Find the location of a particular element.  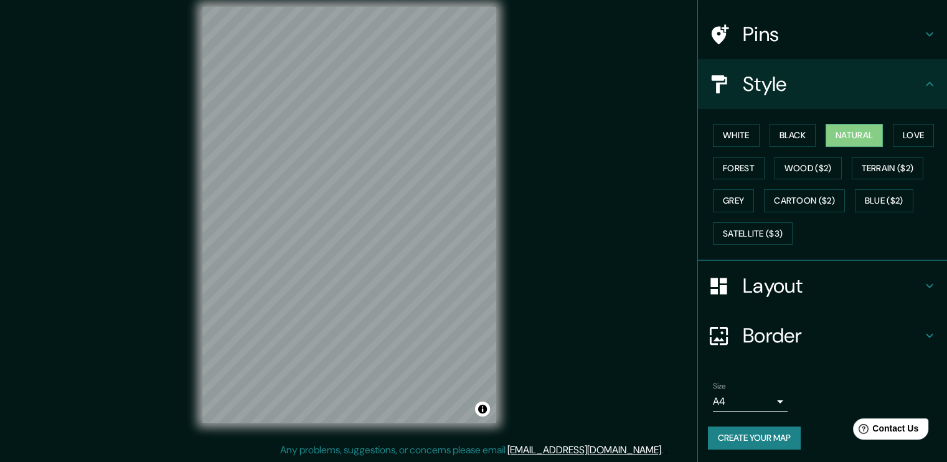

button: White is located at coordinates (736, 135).